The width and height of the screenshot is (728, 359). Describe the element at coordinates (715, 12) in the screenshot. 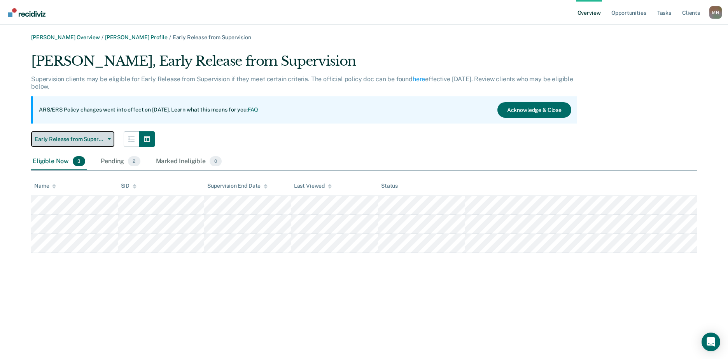

I see `div: M H` at that location.